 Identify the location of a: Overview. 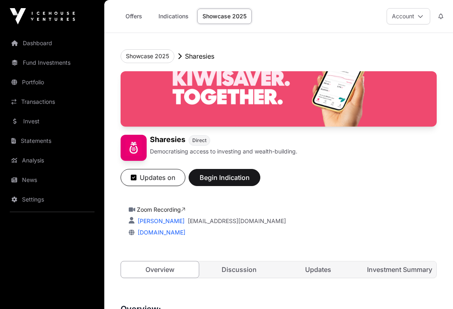
(160, 270).